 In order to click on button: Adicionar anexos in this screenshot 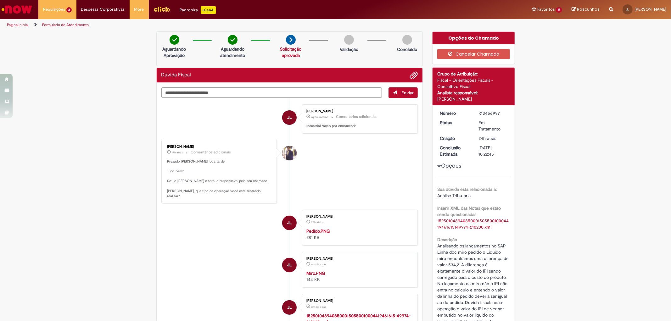, I will do `click(414, 75)`.